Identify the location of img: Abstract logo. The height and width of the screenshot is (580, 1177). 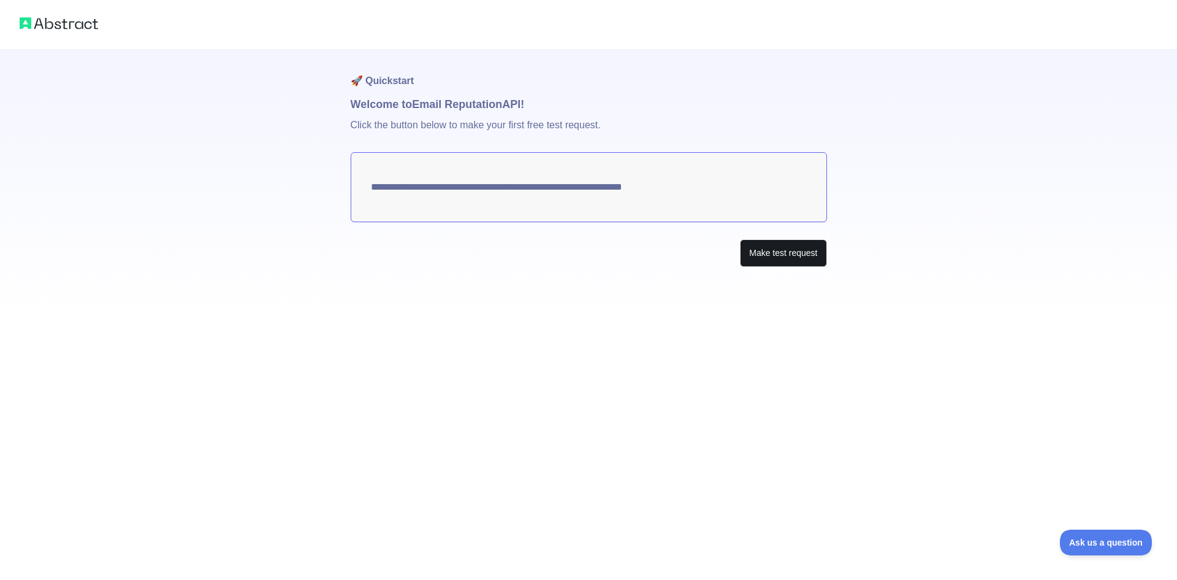
(59, 23).